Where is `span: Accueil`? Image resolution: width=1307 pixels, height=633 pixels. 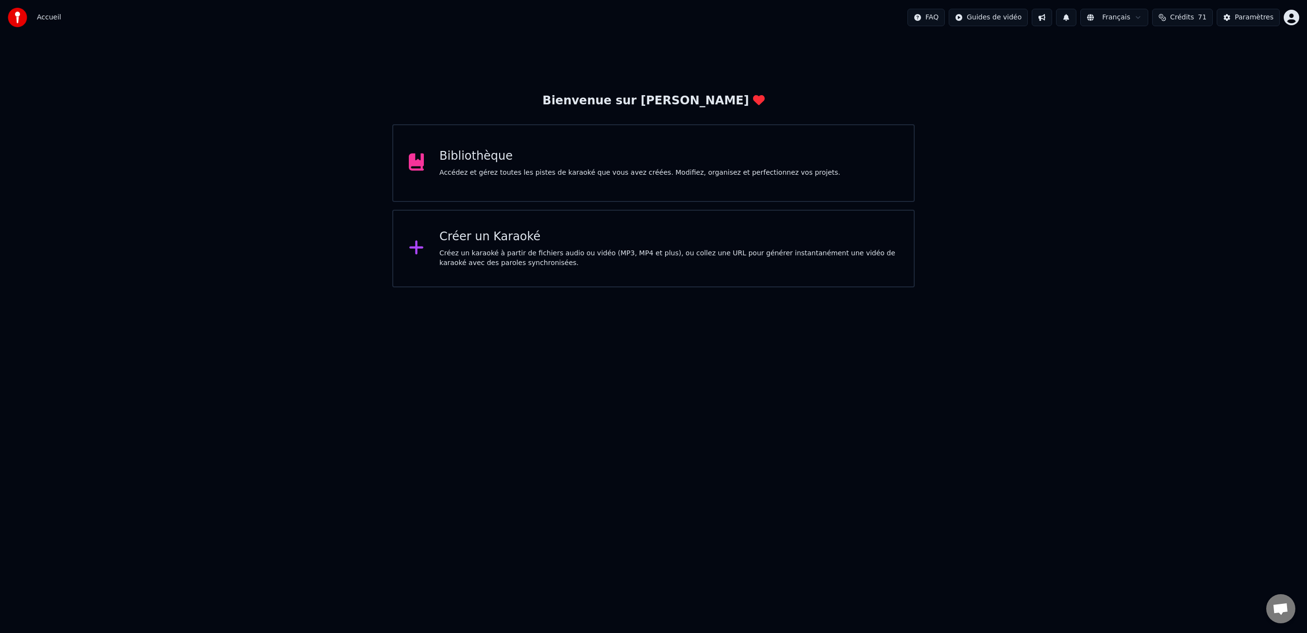
span: Accueil is located at coordinates (49, 17).